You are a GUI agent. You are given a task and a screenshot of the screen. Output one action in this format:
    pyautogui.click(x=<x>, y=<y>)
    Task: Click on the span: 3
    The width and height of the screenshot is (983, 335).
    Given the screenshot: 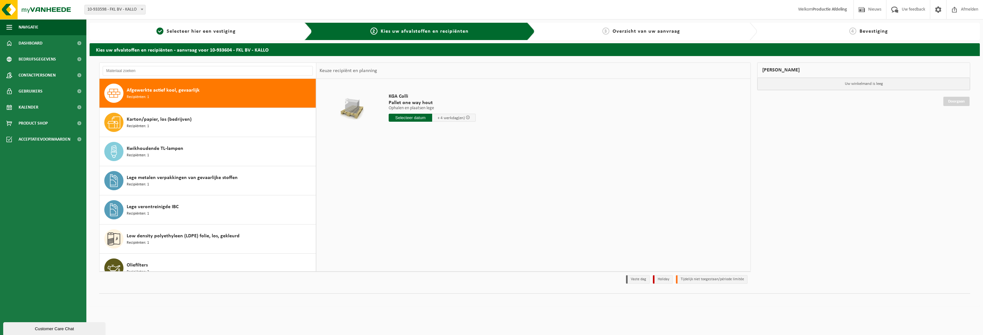 What is the action you would take?
    pyautogui.click(x=606, y=31)
    